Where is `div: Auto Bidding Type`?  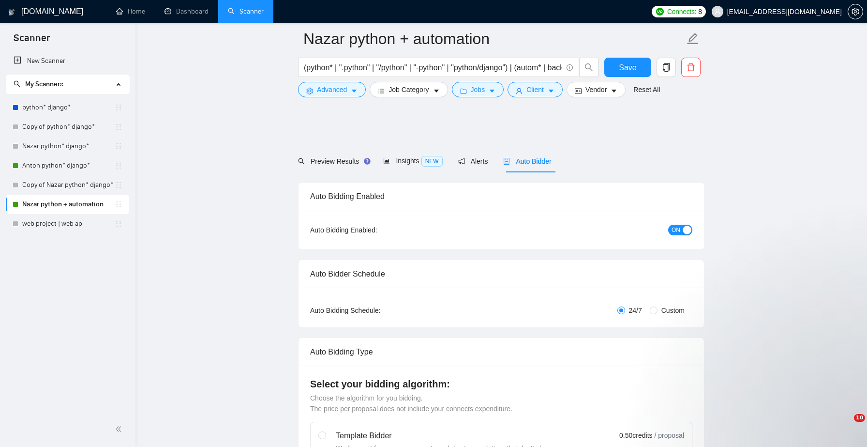 div: Auto Bidding Type is located at coordinates (501, 351).